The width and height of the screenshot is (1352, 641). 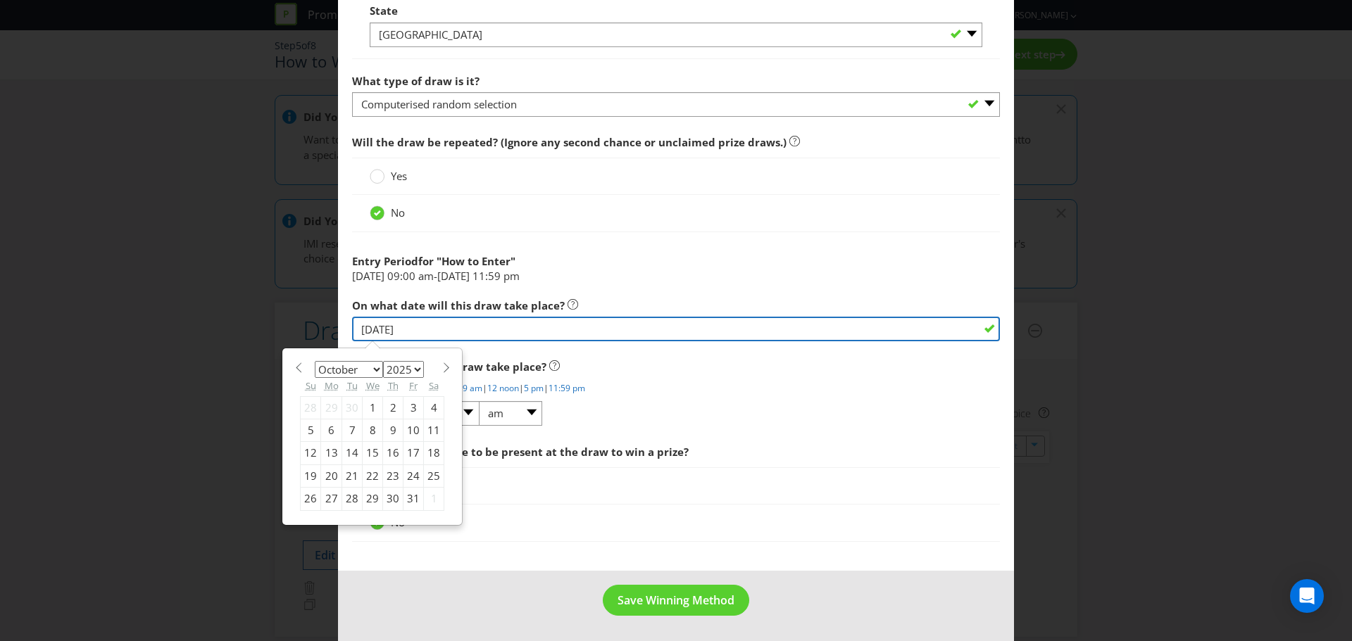 What do you see at coordinates (352, 386) in the screenshot?
I see `abbr: Tuesday` at bounding box center [352, 386].